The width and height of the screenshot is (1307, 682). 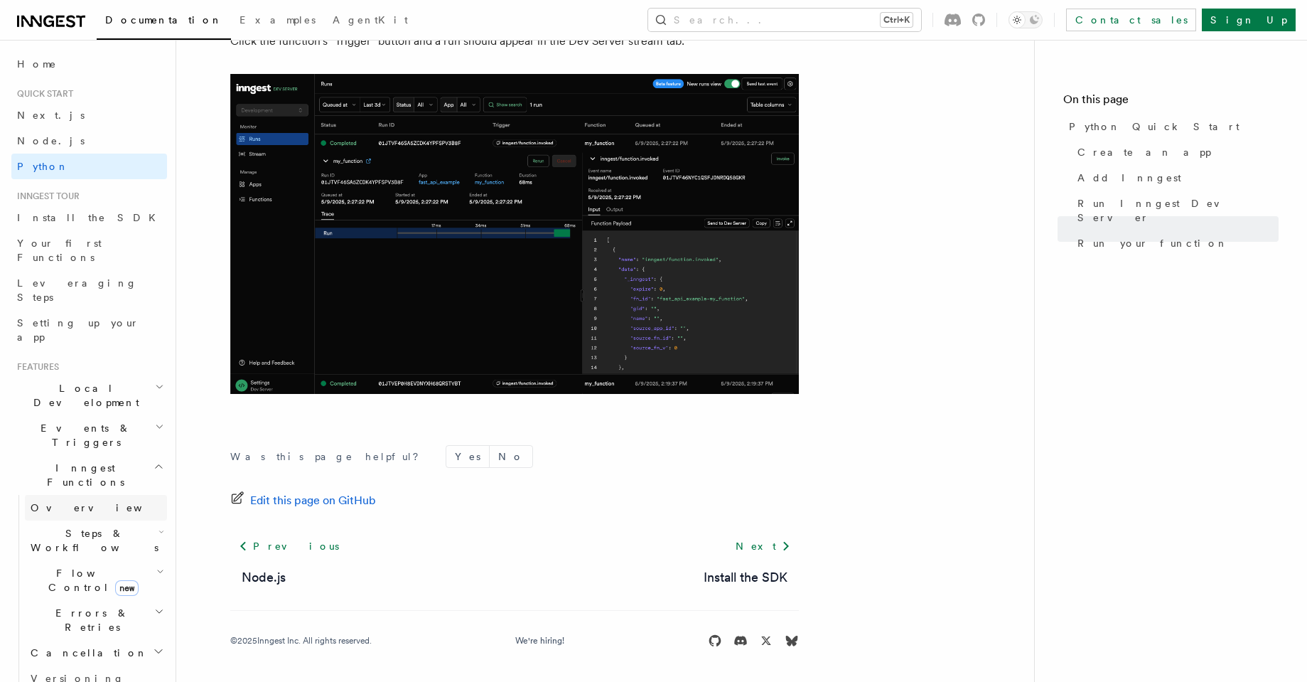 I want to click on span: Next.js, so click(x=50, y=115).